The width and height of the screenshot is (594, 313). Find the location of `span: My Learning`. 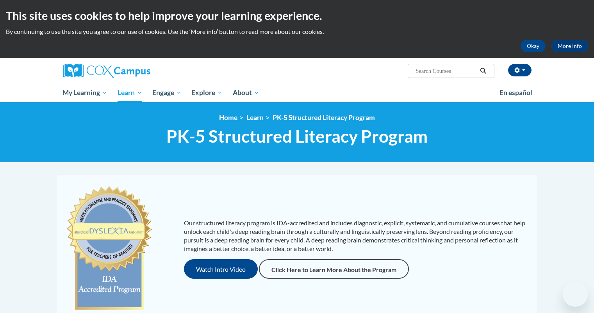

span: My Learning is located at coordinates (85, 93).